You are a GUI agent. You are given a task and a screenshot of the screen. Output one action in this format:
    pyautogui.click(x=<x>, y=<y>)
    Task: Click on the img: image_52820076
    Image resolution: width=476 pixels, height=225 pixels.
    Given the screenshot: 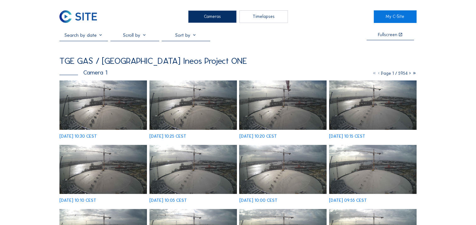 What is the action you would take?
    pyautogui.click(x=373, y=105)
    